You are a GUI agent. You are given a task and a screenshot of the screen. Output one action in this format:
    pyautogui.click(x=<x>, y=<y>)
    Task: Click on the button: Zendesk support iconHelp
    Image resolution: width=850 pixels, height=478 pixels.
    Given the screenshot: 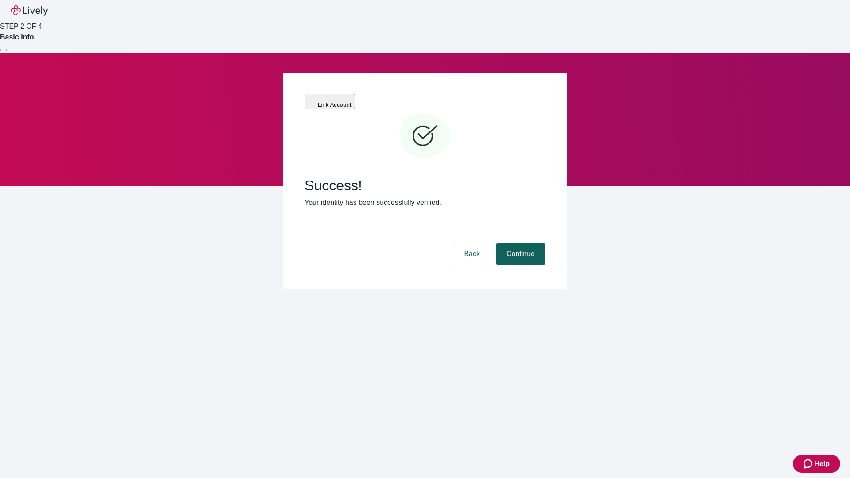 What is the action you would take?
    pyautogui.click(x=816, y=464)
    